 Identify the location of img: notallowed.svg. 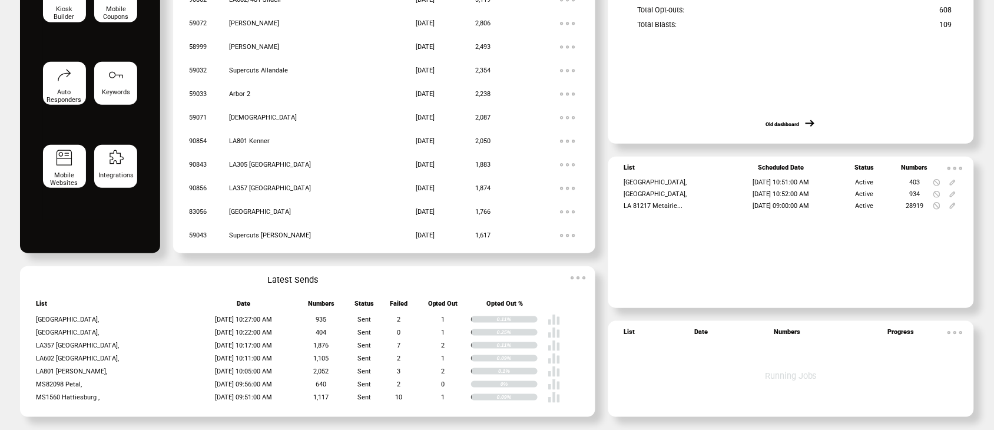
(937, 206).